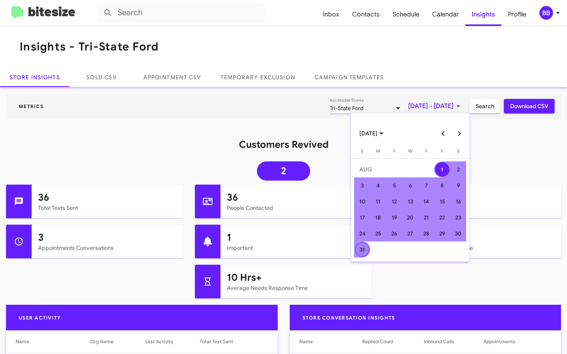 The image size is (567, 354). I want to click on div: 16, so click(458, 201).